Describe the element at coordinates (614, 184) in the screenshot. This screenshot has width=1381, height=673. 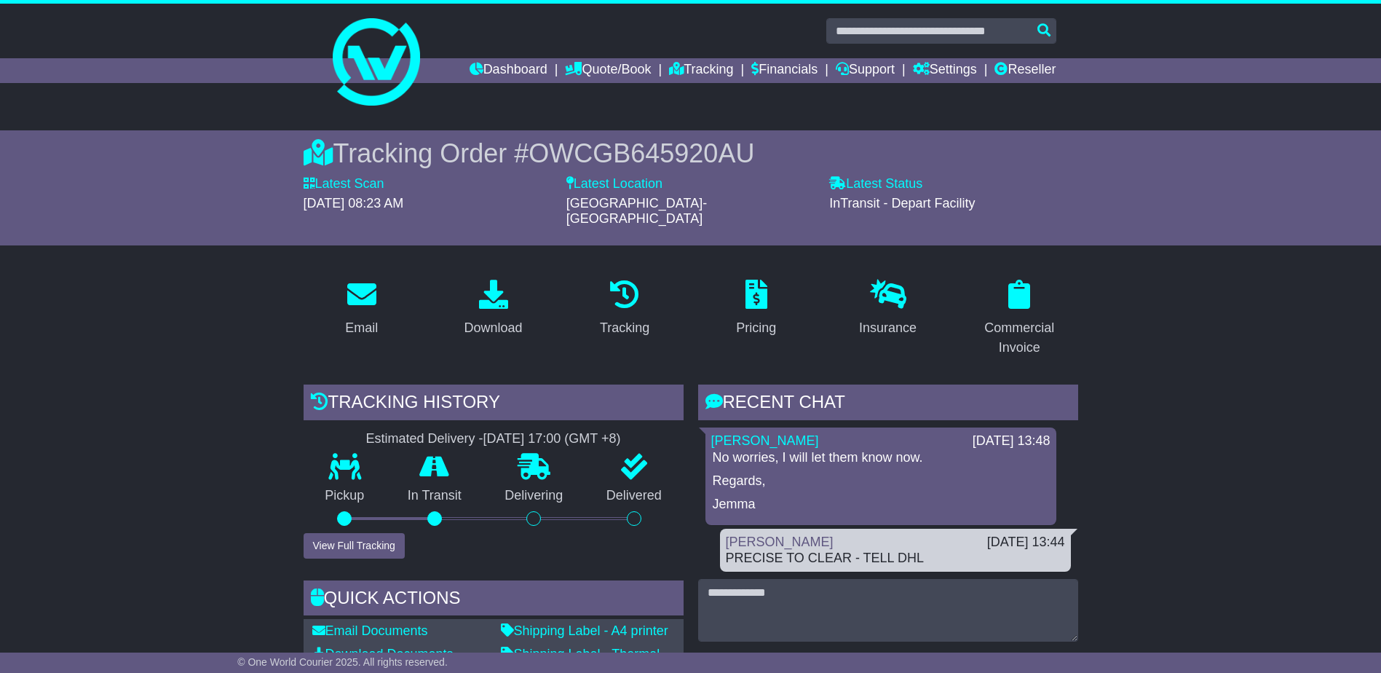
I see `label: Latest Location` at that location.